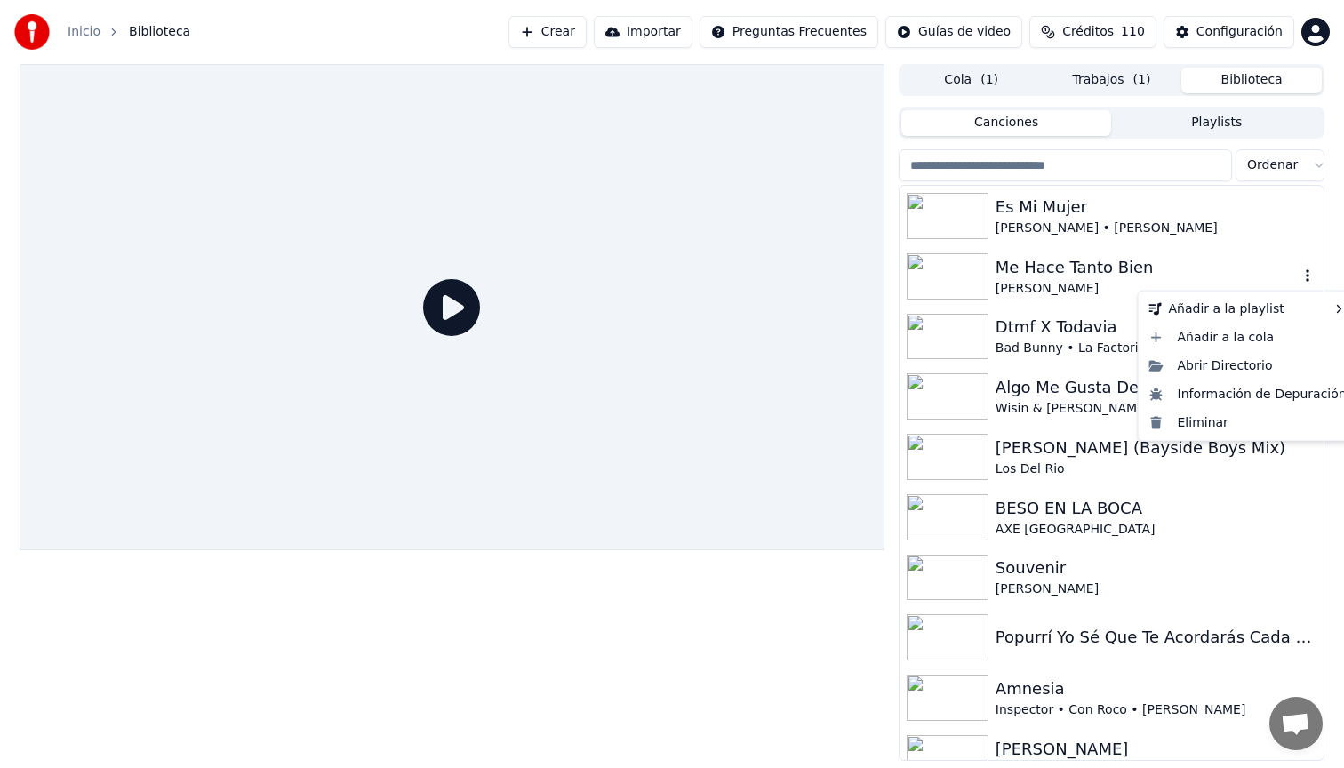 The width and height of the screenshot is (1344, 768). Describe the element at coordinates (1156, 508) in the screenshot. I see `div: BESO EN LA BOCA` at that location.